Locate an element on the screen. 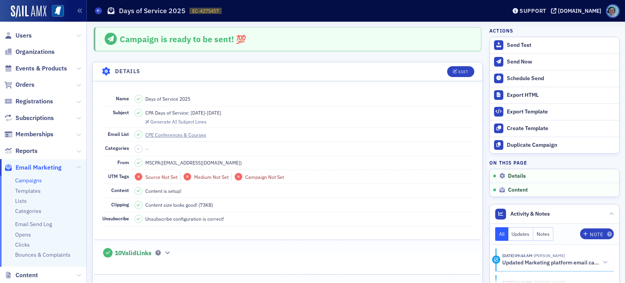 This screenshot has width=625, height=283. button: Edit is located at coordinates (460, 72).